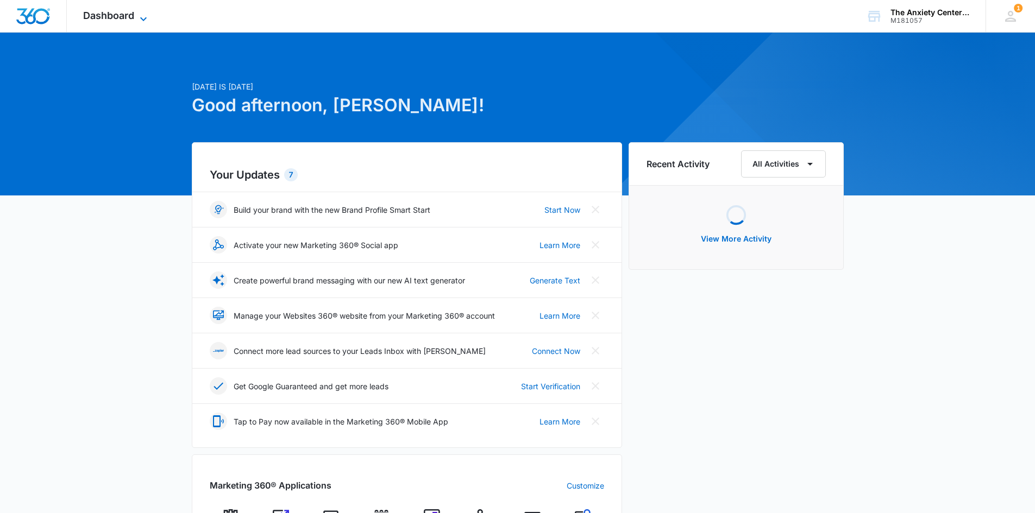 The width and height of the screenshot is (1035, 513). What do you see at coordinates (349, 280) in the screenshot?
I see `p: Create powerful brand messaging with our new AI text generator` at bounding box center [349, 280].